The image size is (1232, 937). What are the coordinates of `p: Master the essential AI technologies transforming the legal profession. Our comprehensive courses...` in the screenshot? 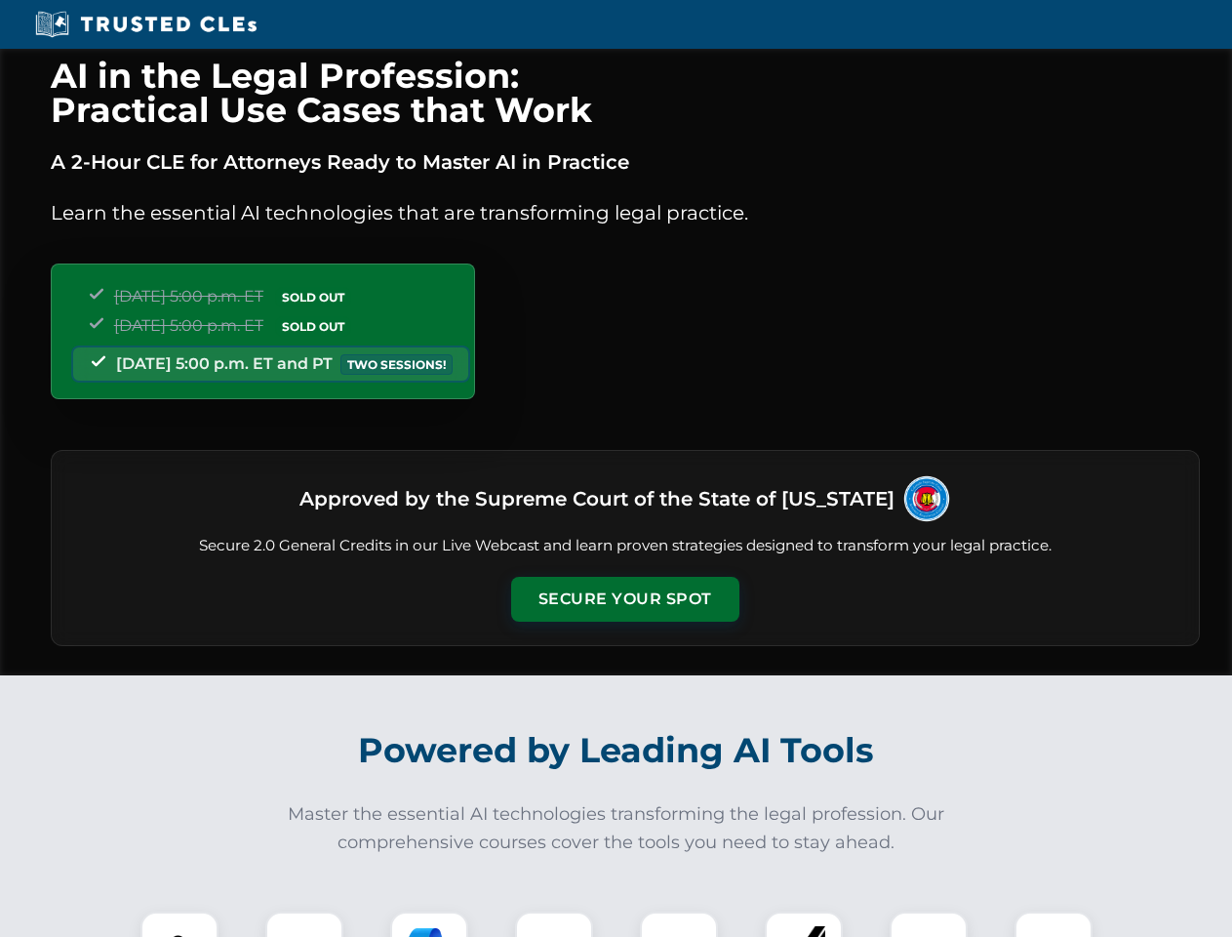 It's located at (617, 828).